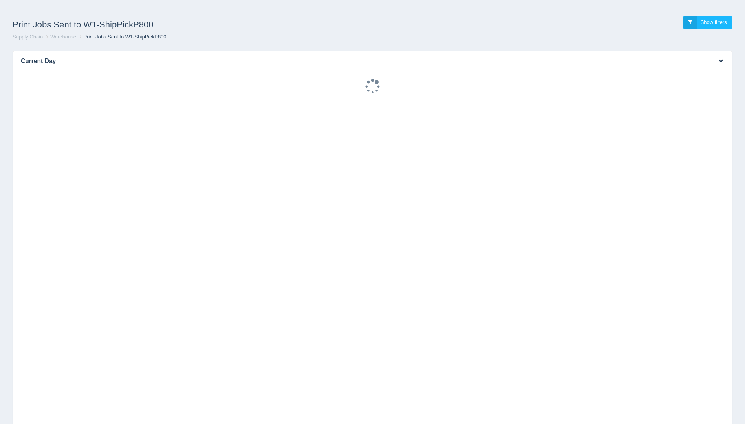 The height and width of the screenshot is (424, 745). Describe the element at coordinates (361, 61) in the screenshot. I see `h3: Current Day` at that location.